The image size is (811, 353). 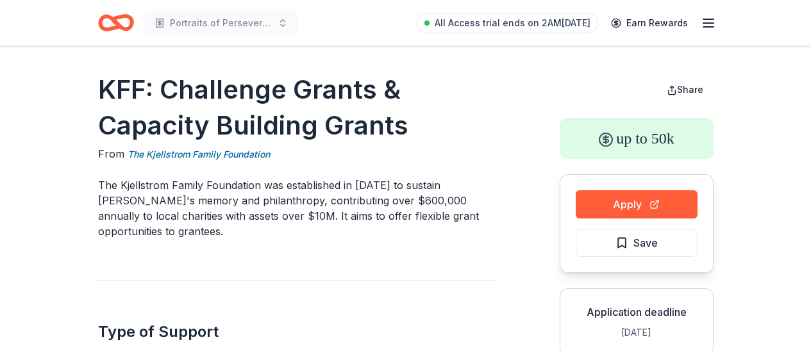 I want to click on span: Share, so click(x=690, y=89).